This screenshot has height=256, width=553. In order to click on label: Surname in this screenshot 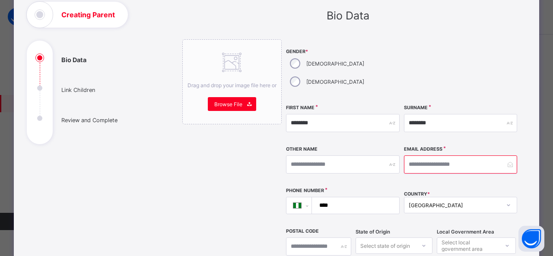, I will do `click(415, 108)`.